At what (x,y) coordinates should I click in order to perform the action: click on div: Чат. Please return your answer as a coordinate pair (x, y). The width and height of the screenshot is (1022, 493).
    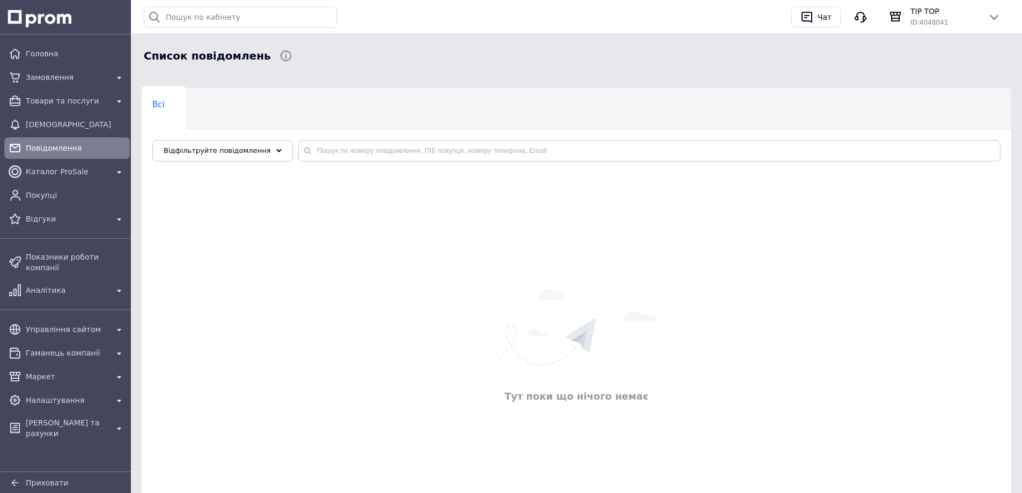
    Looking at the image, I should click on (824, 17).